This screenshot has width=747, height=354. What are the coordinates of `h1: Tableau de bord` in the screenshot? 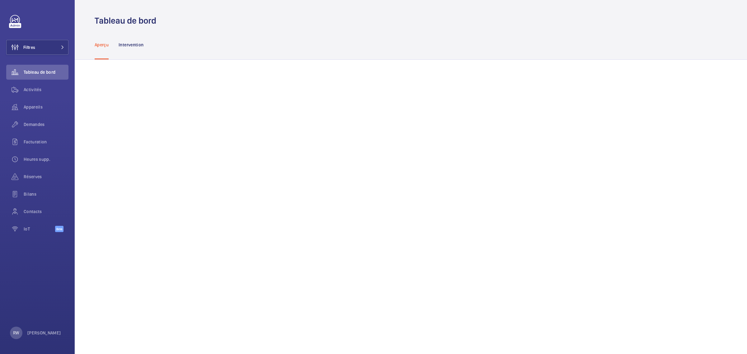 It's located at (127, 21).